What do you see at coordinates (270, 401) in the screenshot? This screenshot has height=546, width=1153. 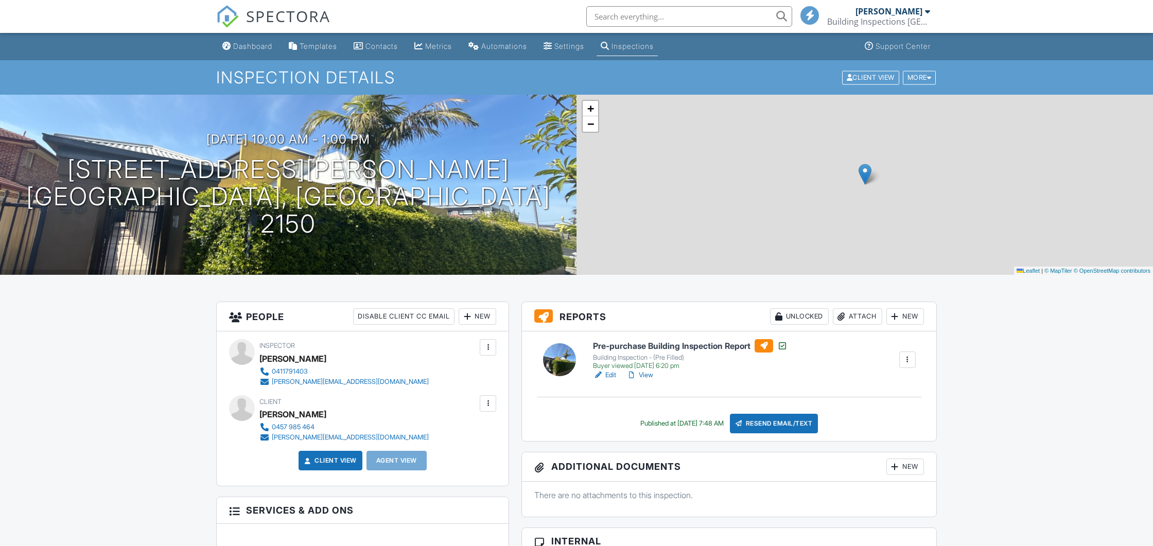 I see `span: Client` at bounding box center [270, 401].